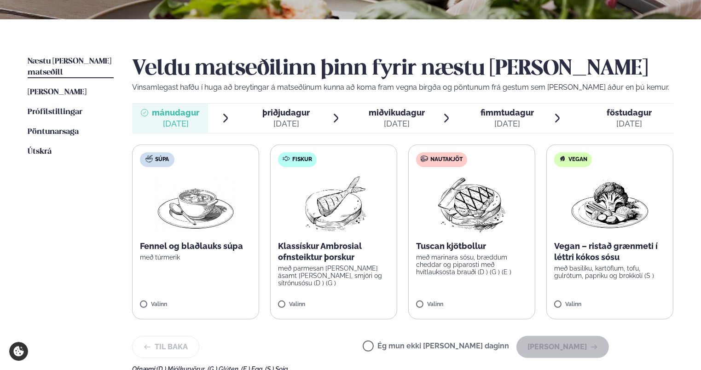 The image size is (701, 370). I want to click on span: föstudagur, so click(630, 112).